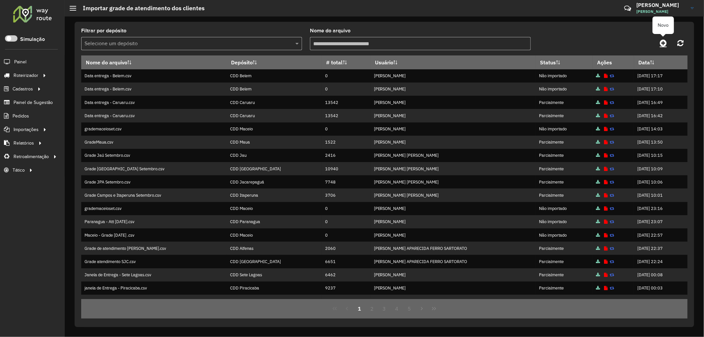 This screenshot has height=337, width=704. Describe the element at coordinates (154, 195) in the screenshot. I see `td: Grade Campos e Itaperuna Setembro.csv` at that location.